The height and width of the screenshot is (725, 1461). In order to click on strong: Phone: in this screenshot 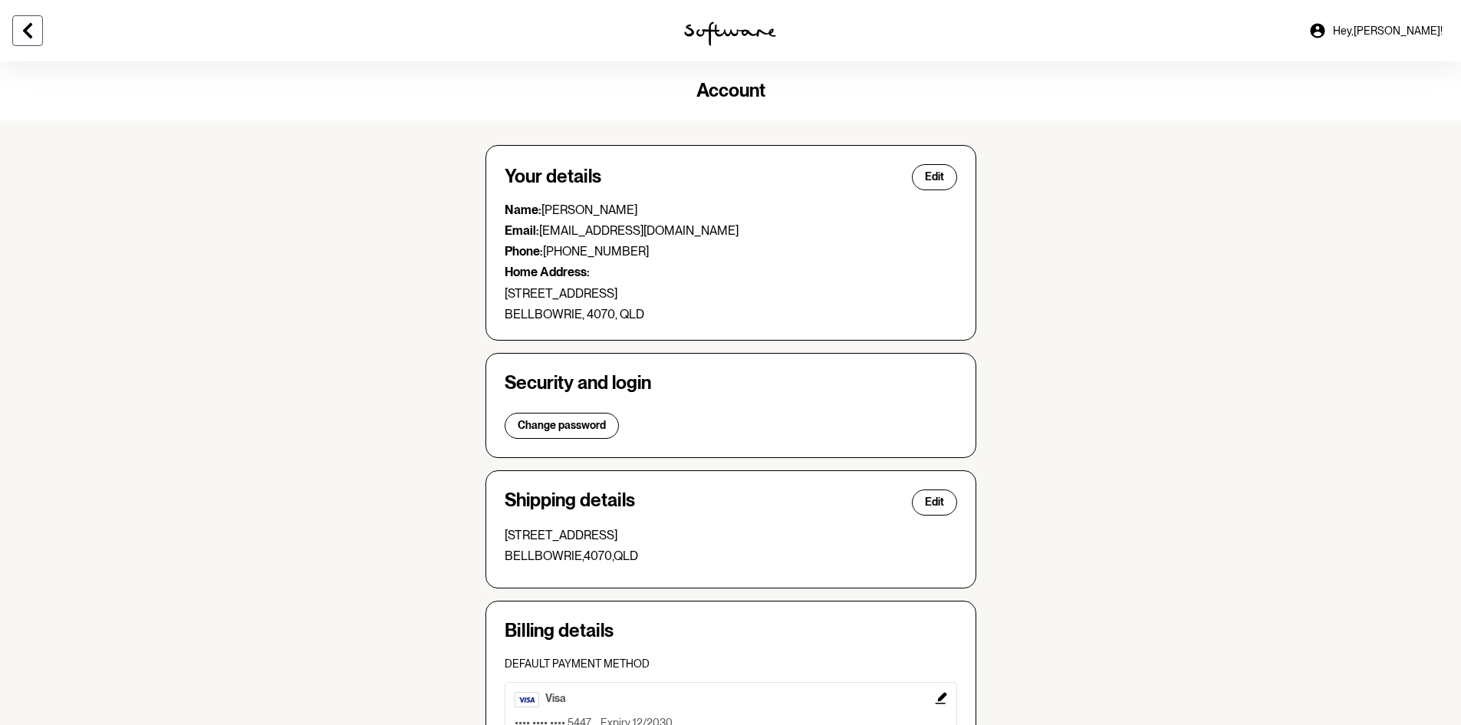, I will do `click(524, 251)`.